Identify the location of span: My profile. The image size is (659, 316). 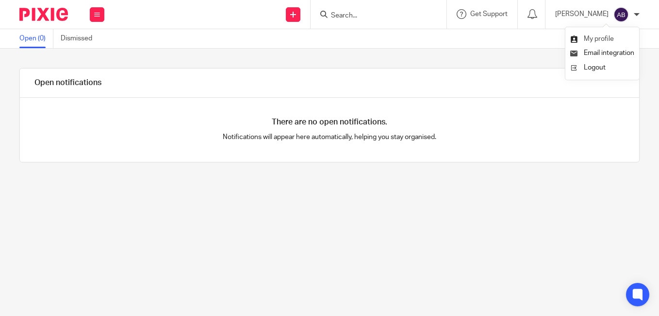
(599, 39).